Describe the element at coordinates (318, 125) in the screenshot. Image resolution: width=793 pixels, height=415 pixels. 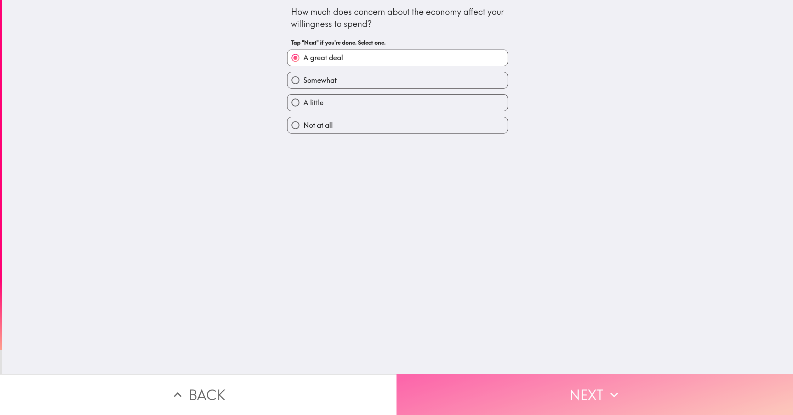
I see `span: Not at all` at that location.